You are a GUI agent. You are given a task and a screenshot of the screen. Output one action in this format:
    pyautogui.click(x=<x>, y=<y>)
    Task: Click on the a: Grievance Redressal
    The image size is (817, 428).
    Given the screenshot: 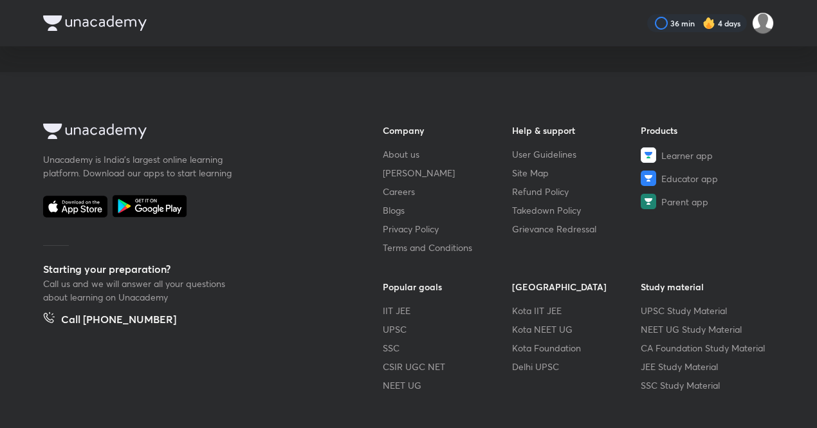 What is the action you would take?
    pyautogui.click(x=576, y=228)
    